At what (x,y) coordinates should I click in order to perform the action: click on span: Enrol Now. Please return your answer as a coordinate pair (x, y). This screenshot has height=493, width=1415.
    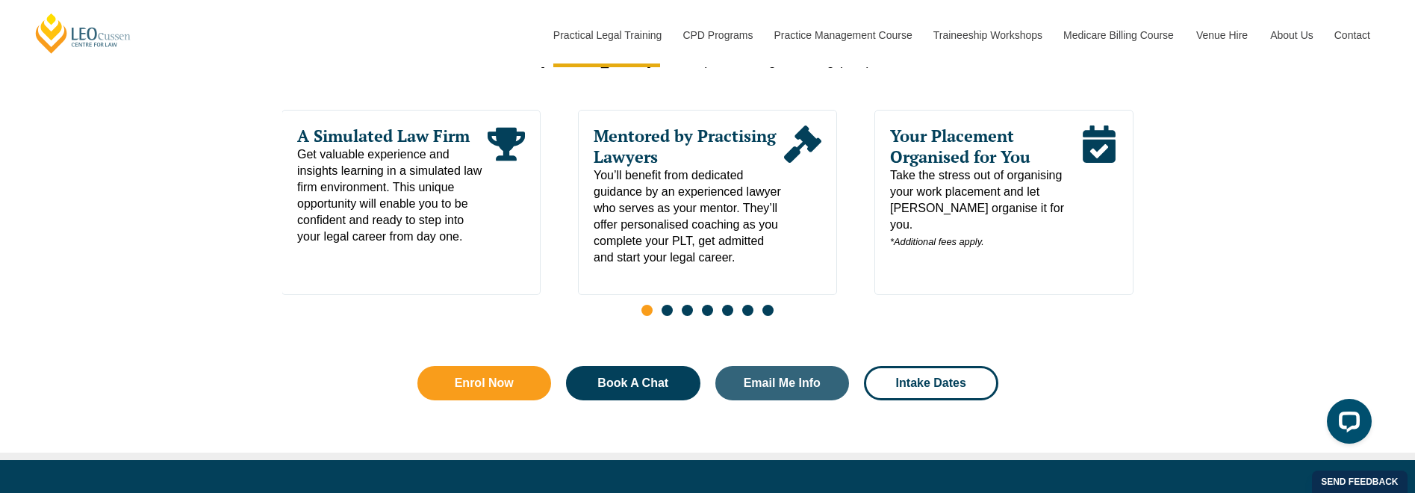
    Looking at the image, I should click on (484, 383).